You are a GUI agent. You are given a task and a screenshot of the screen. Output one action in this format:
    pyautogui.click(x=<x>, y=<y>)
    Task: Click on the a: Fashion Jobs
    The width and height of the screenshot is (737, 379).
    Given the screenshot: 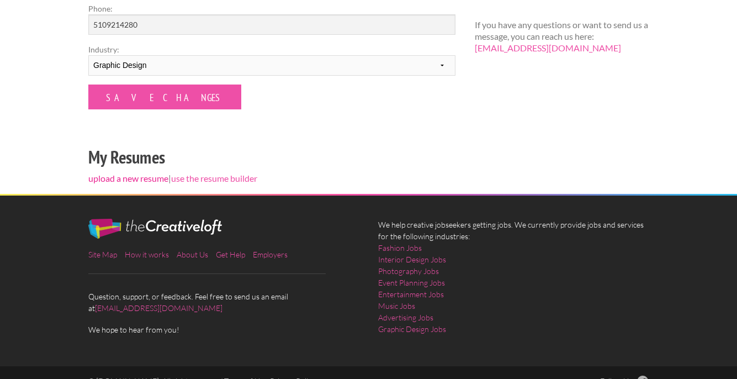 What is the action you would take?
    pyautogui.click(x=400, y=247)
    